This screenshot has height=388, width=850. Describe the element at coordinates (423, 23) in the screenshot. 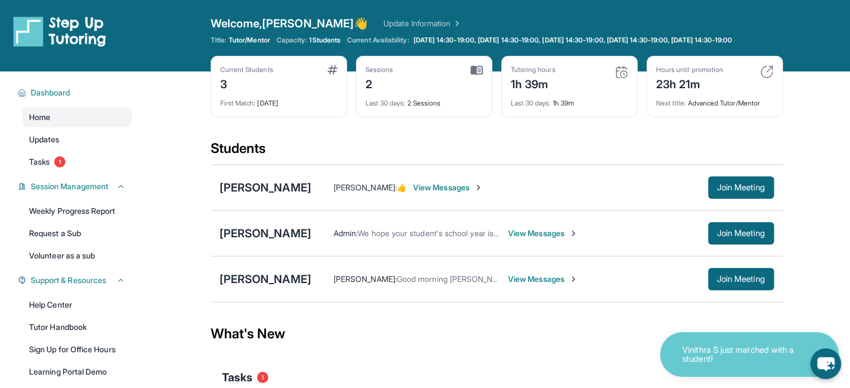

I see `a: Update Information` at that location.